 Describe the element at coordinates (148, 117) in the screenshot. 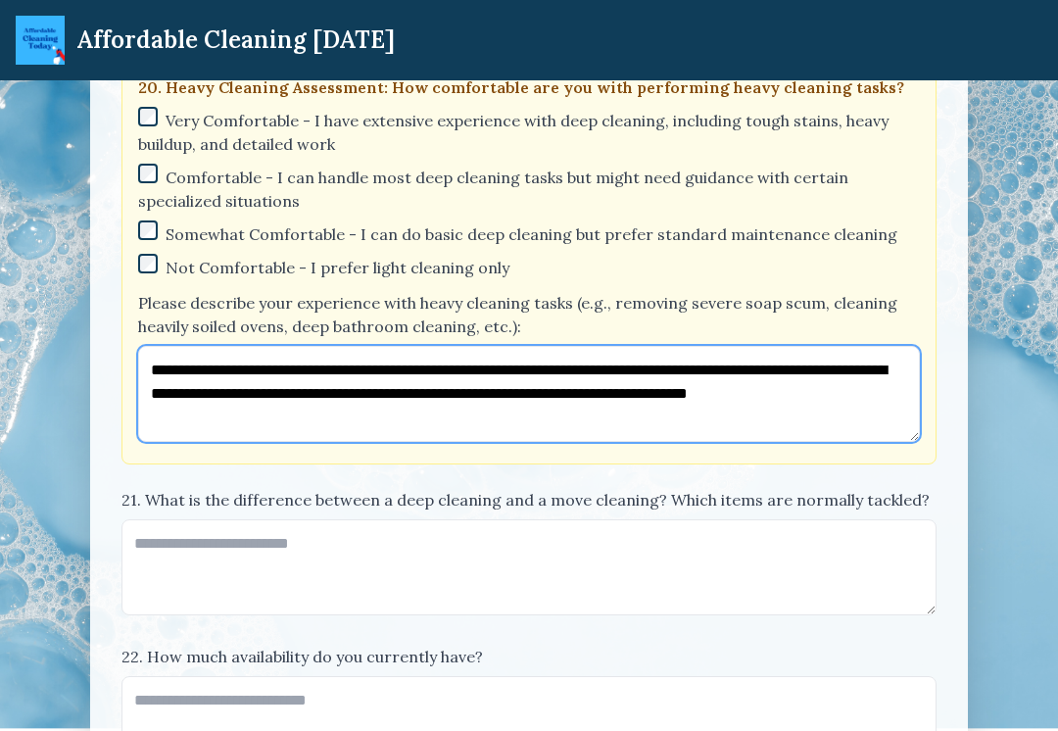

I see `input: Very Comfortable - I have extensive experience with deep cleaning, including tough stains, heavy ...` at that location.